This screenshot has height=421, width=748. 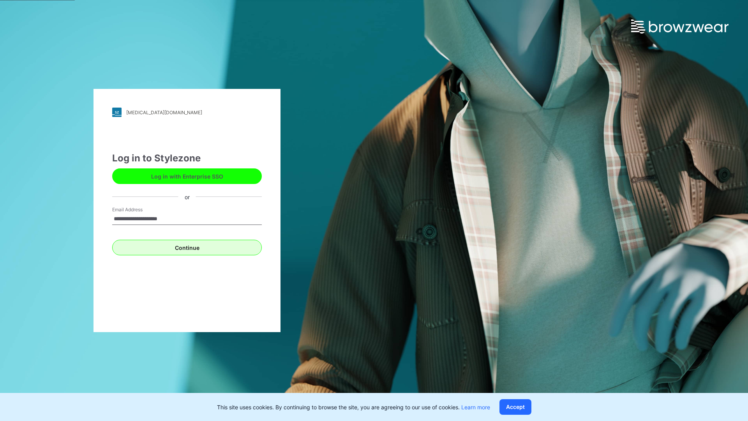 What do you see at coordinates (187, 247) in the screenshot?
I see `button: Continue` at bounding box center [187, 247].